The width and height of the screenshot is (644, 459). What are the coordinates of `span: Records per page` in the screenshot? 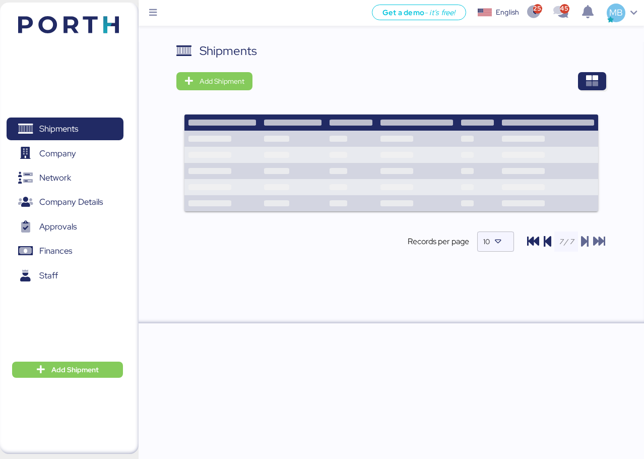 It's located at (439, 241).